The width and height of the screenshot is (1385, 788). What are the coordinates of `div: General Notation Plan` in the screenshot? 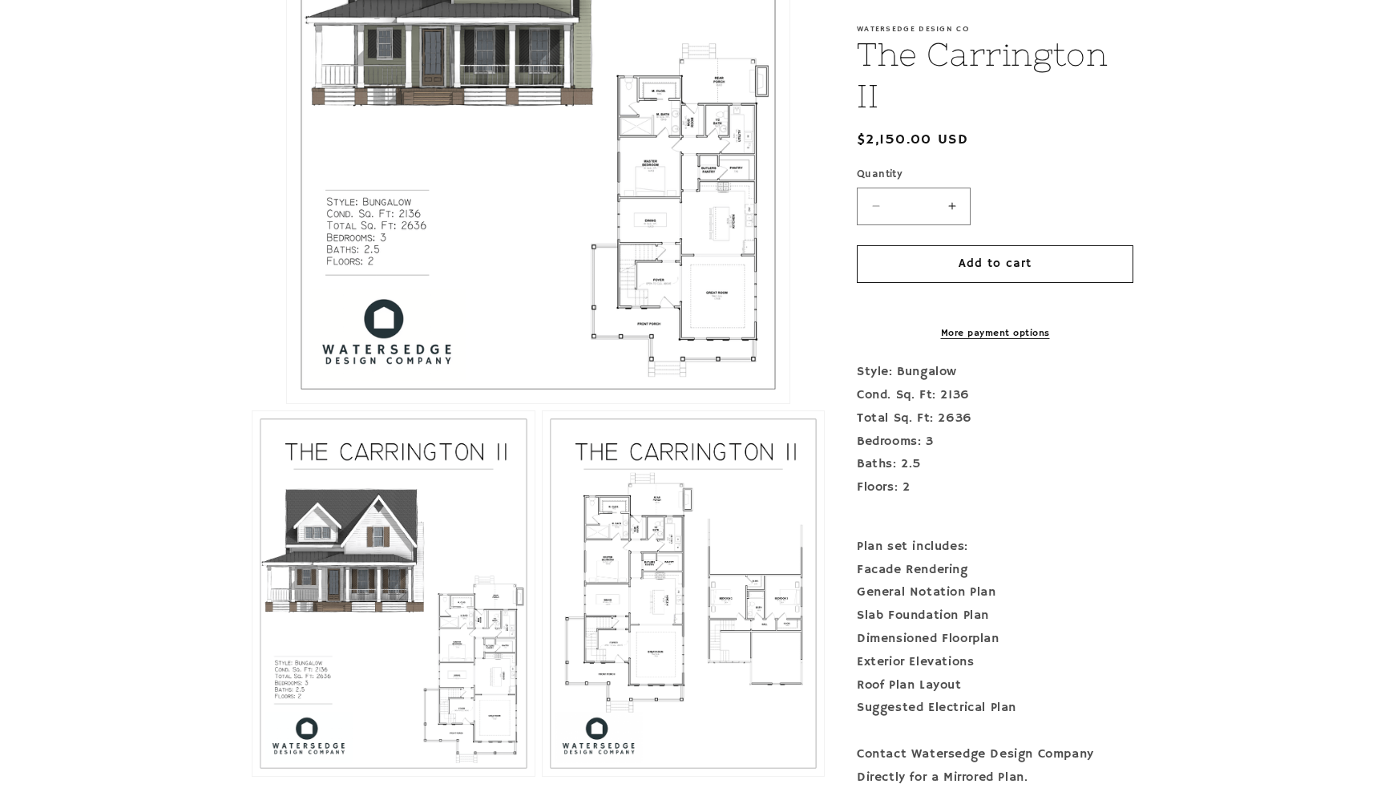 It's located at (994, 592).